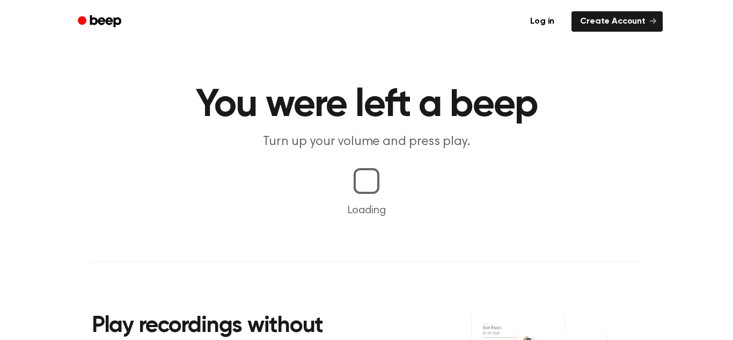 The height and width of the screenshot is (340, 733). What do you see at coordinates (542, 21) in the screenshot?
I see `a: Log in` at bounding box center [542, 21].